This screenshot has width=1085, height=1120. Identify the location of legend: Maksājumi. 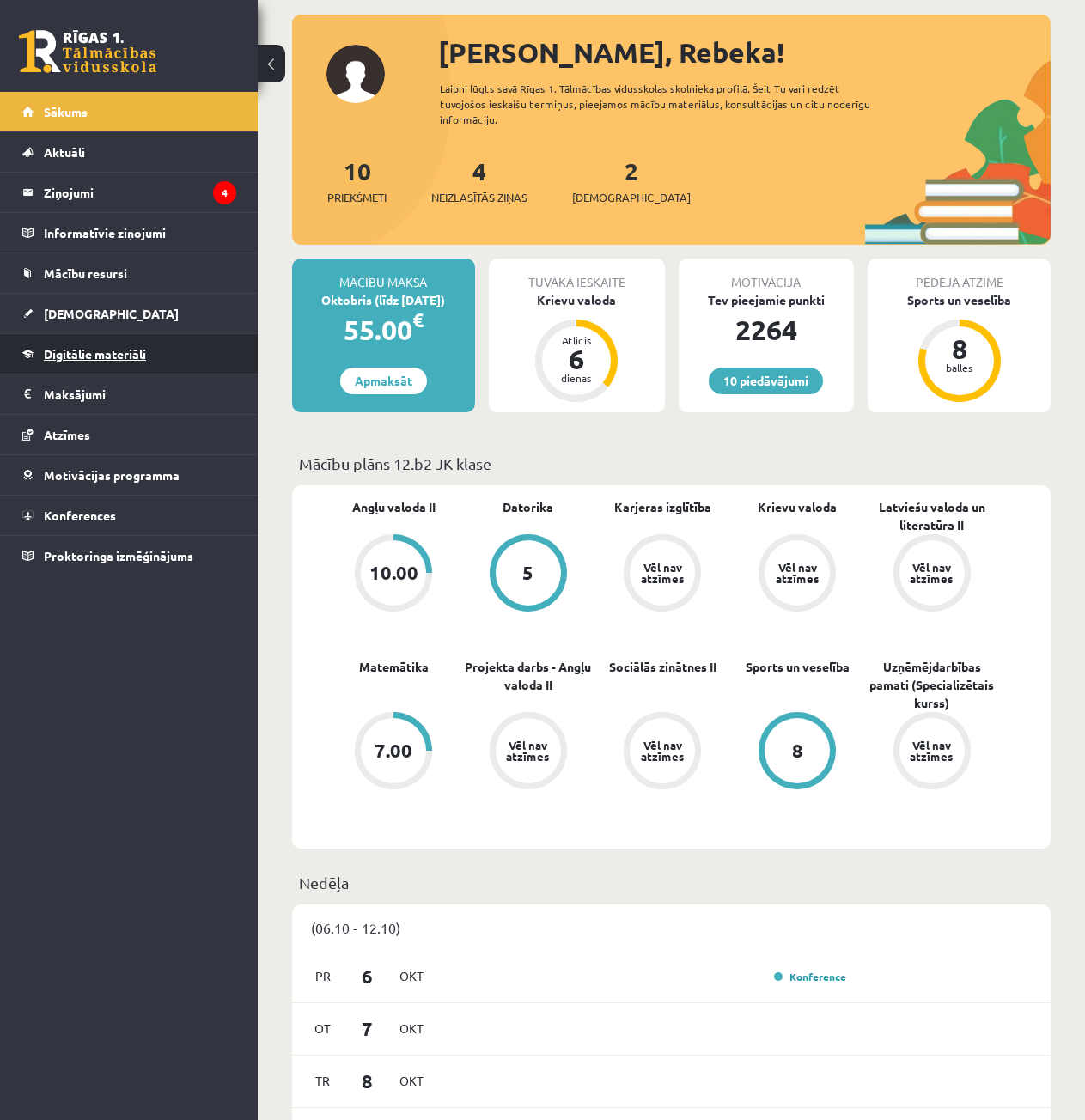
(140, 394).